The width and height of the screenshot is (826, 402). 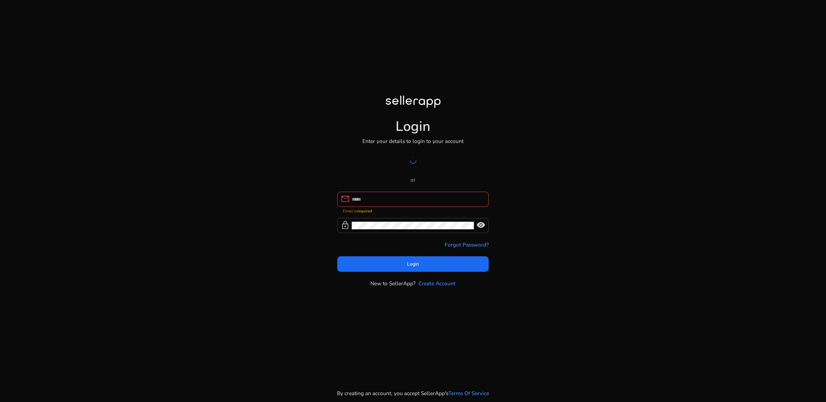 I want to click on p: Enter your details to login to your account, so click(x=413, y=141).